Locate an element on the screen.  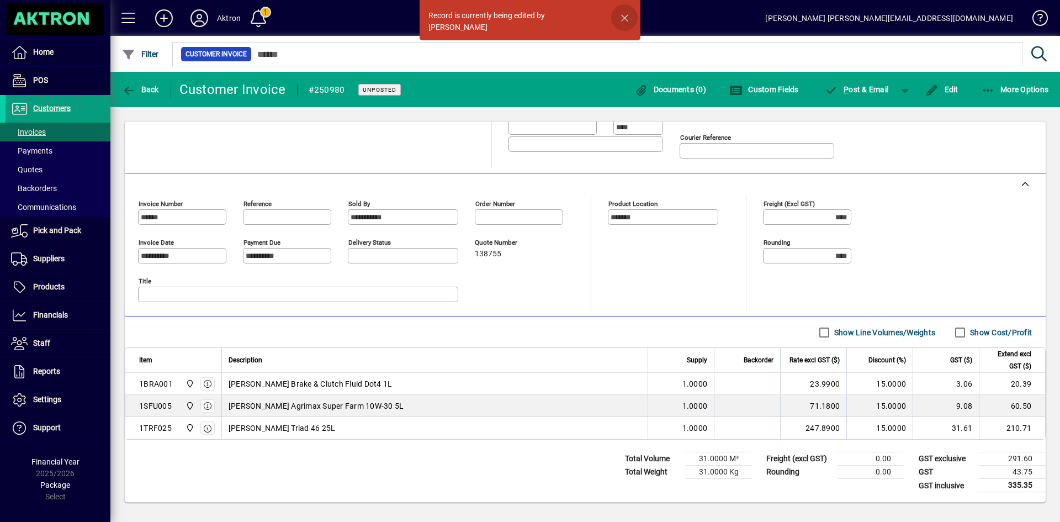
td: 9.08 is located at coordinates (946, 406).